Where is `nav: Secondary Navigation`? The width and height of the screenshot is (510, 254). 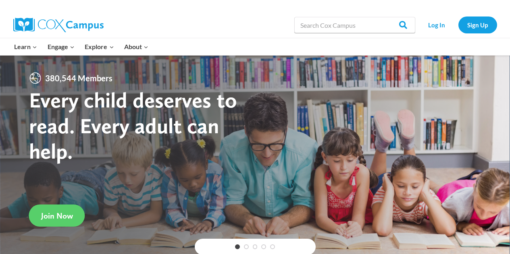
nav: Secondary Navigation is located at coordinates (458, 25).